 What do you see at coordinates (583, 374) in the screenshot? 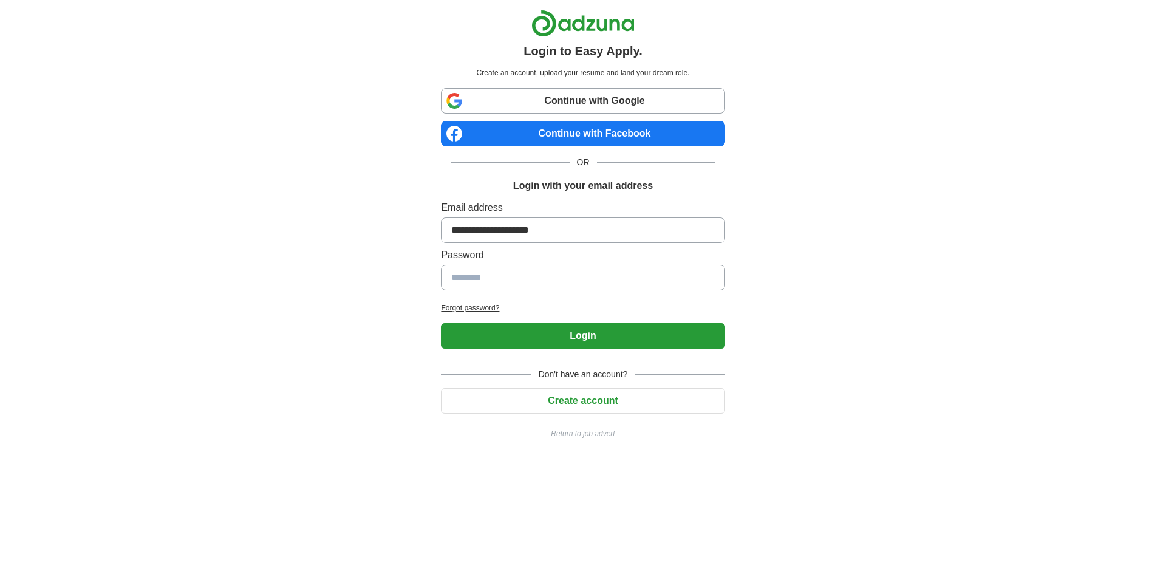
I see `span: Don't have an account?` at bounding box center [583, 374].